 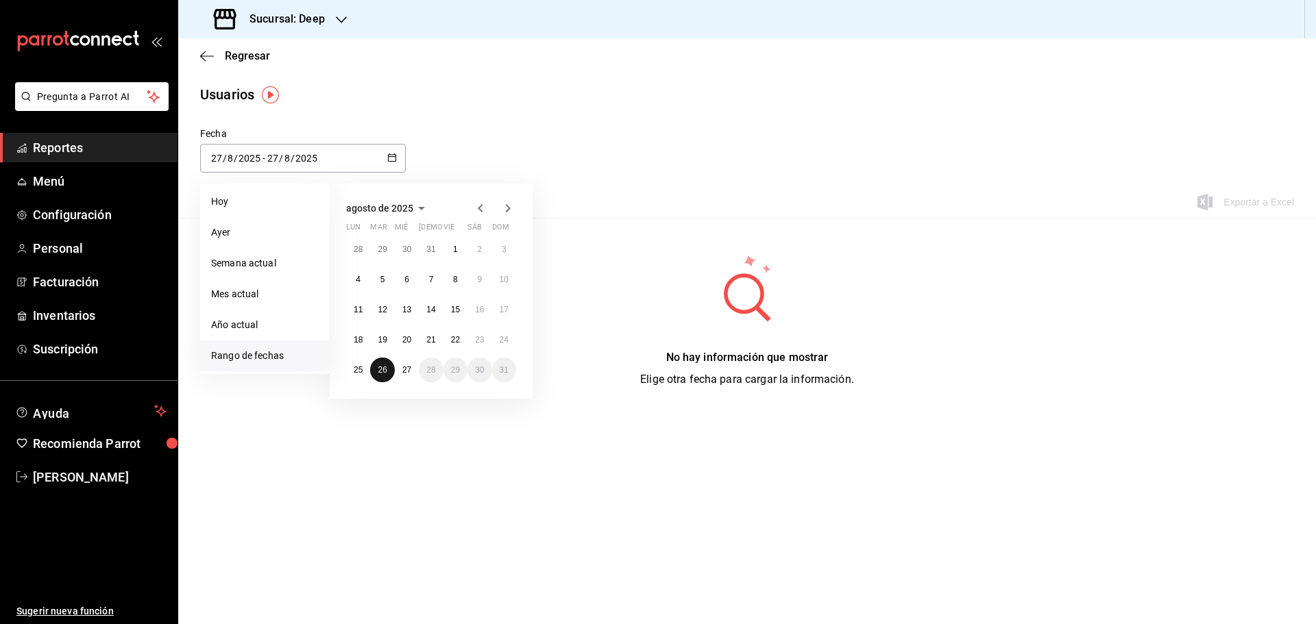 What do you see at coordinates (247, 56) in the screenshot?
I see `span: Regresar` at bounding box center [247, 56].